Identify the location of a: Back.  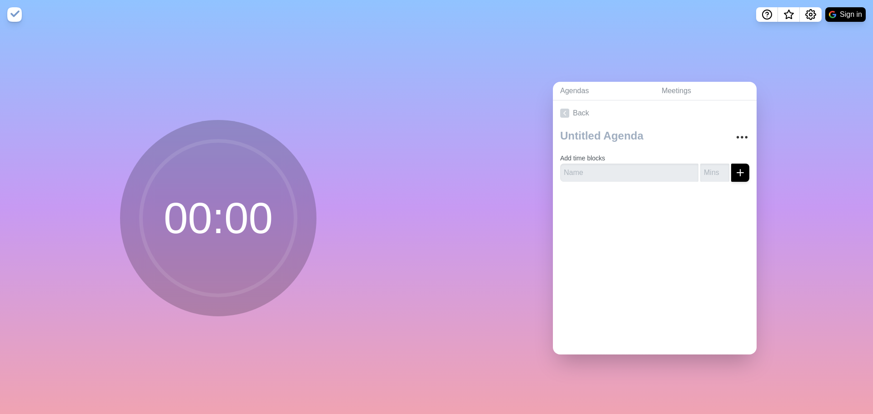
(655, 113).